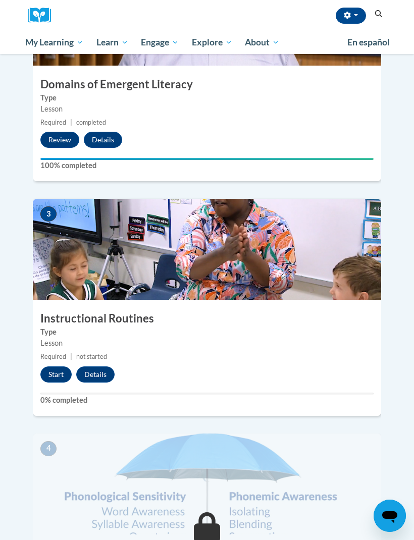  What do you see at coordinates (54, 42) in the screenshot?
I see `span: My Learning` at bounding box center [54, 42].